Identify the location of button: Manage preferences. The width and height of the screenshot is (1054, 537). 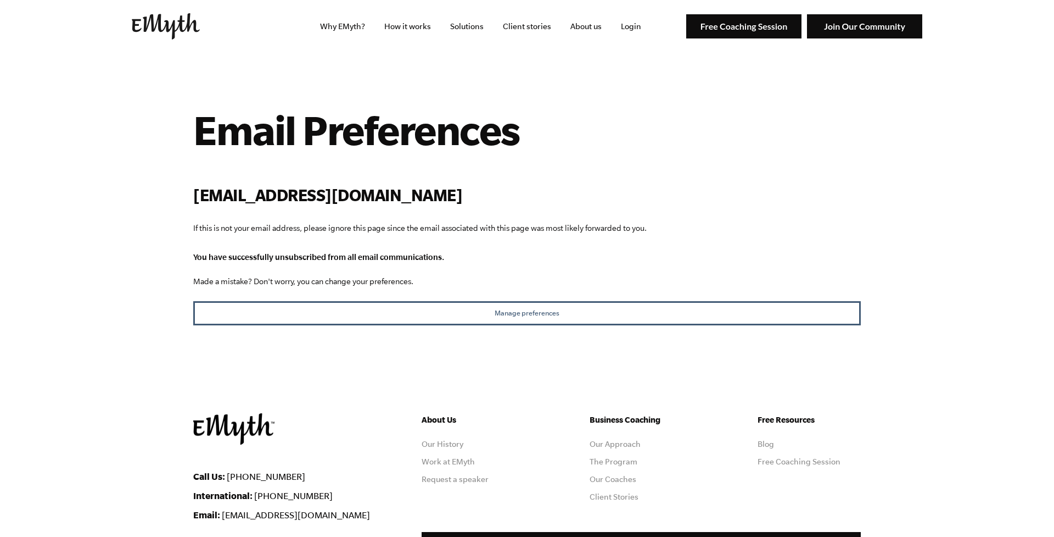
(527, 313).